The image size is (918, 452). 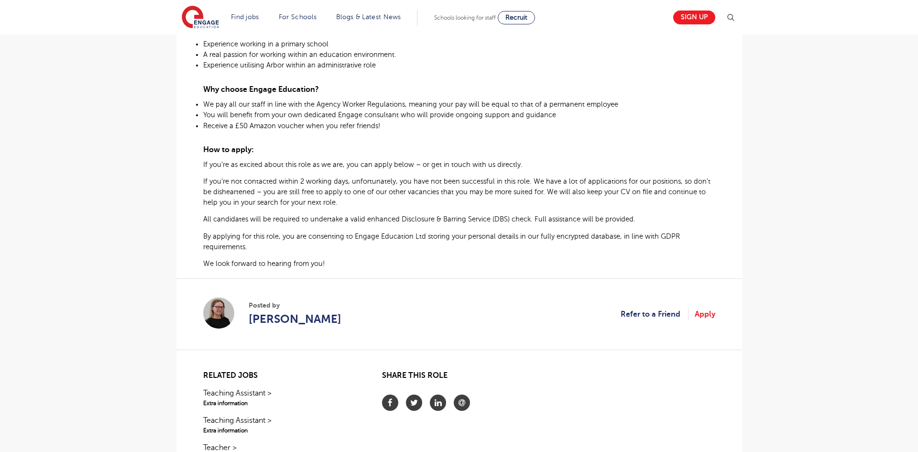 I want to click on span: We pay all our staff in line with the Agency Worker Regulations, meaning your pay will be equal t..., so click(x=411, y=104).